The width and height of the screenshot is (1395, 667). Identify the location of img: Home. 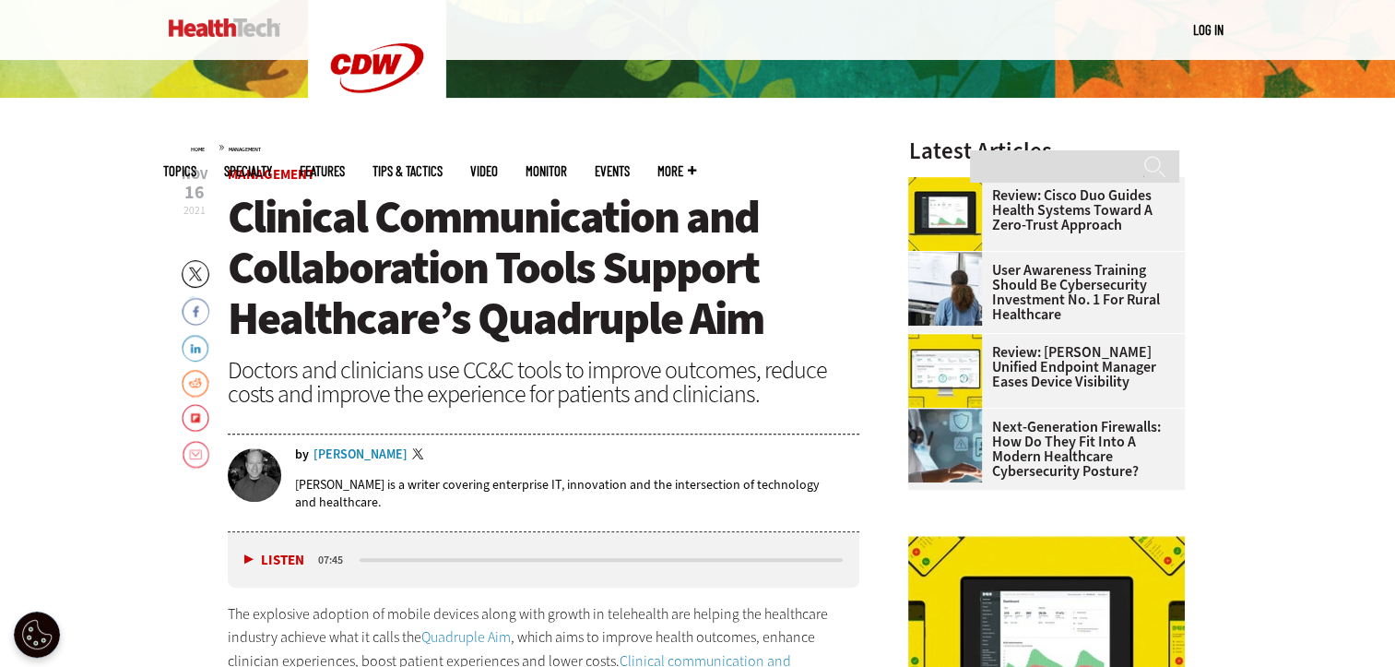
(224, 28).